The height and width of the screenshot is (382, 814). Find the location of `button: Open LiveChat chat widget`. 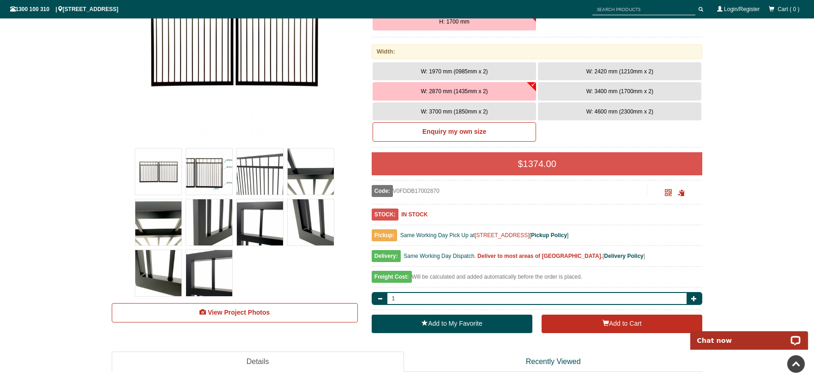

button: Open LiveChat chat widget is located at coordinates (112, 20).